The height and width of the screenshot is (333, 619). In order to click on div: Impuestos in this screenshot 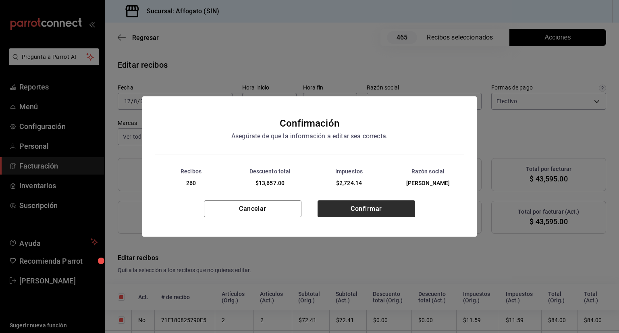, I will do `click(349, 171)`.